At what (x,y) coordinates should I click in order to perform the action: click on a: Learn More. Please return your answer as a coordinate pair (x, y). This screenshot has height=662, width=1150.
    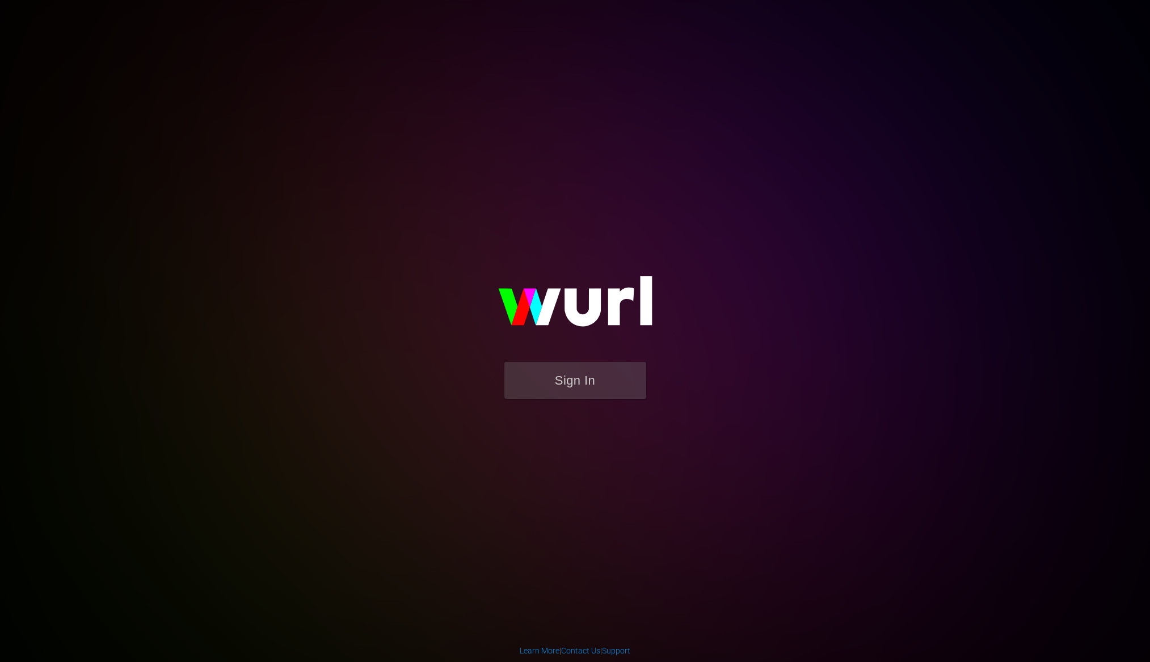
    Looking at the image, I should click on (539, 651).